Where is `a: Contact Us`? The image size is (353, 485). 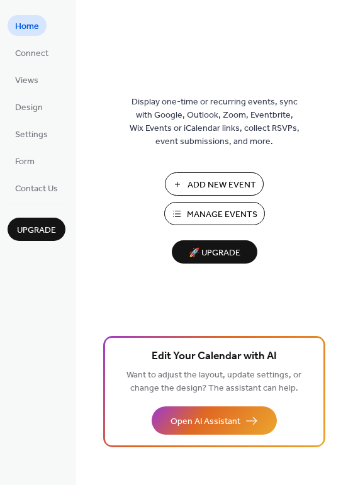
a: Contact Us is located at coordinates (36, 187).